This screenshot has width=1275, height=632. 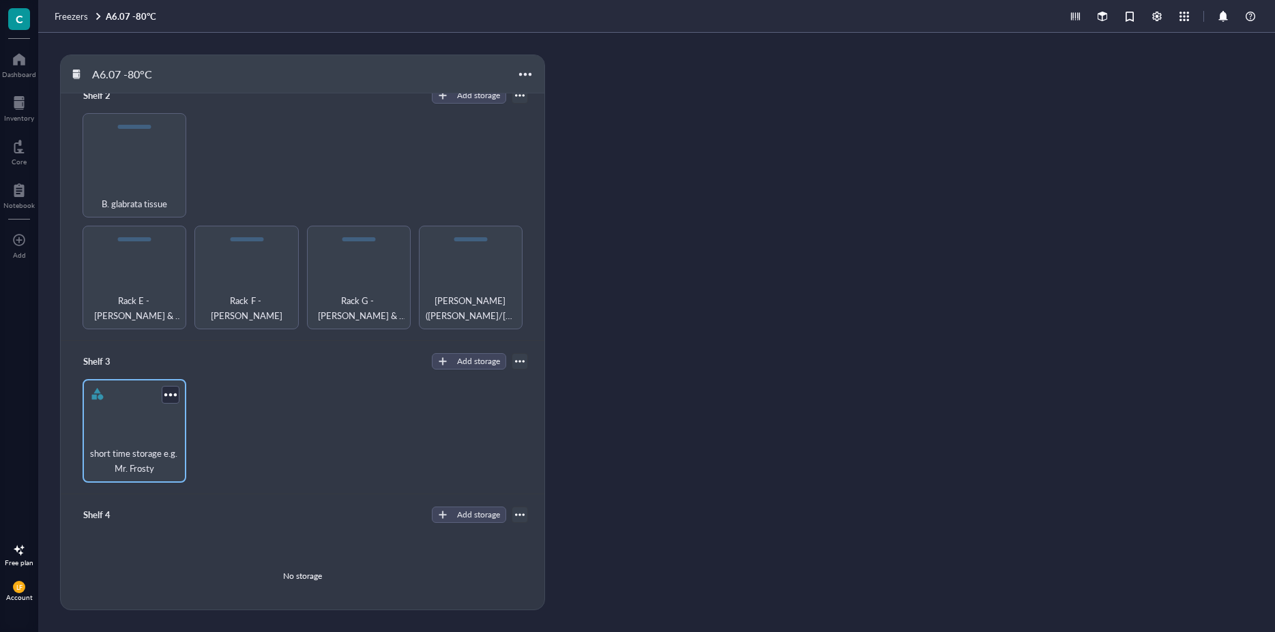 I want to click on a: Freezers, so click(x=78, y=16).